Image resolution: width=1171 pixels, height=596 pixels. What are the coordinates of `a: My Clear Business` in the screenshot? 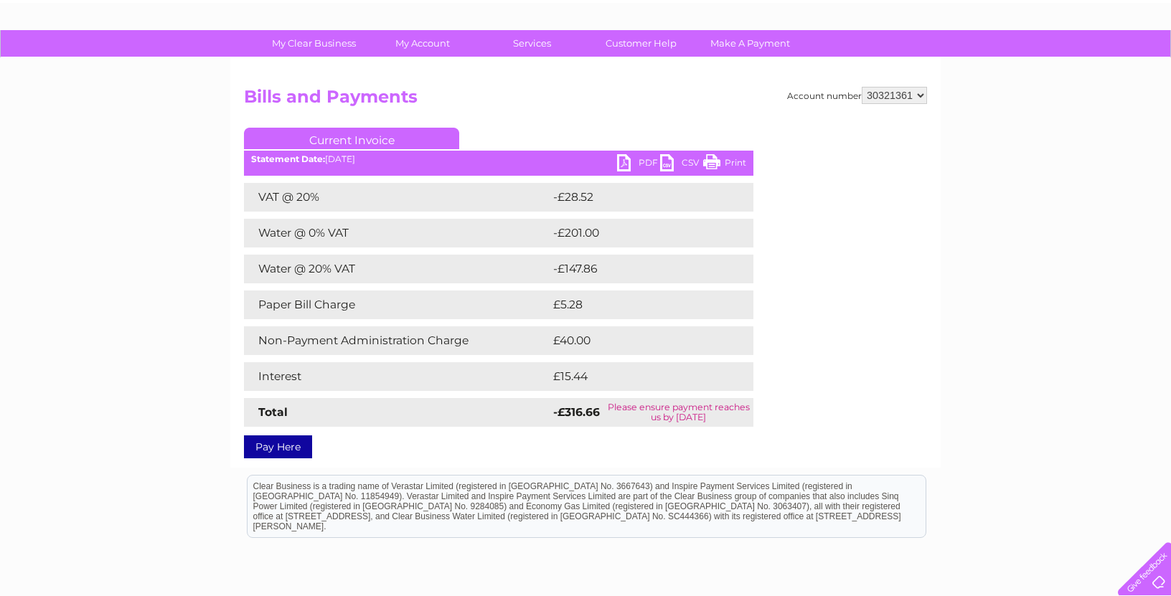 It's located at (313, 43).